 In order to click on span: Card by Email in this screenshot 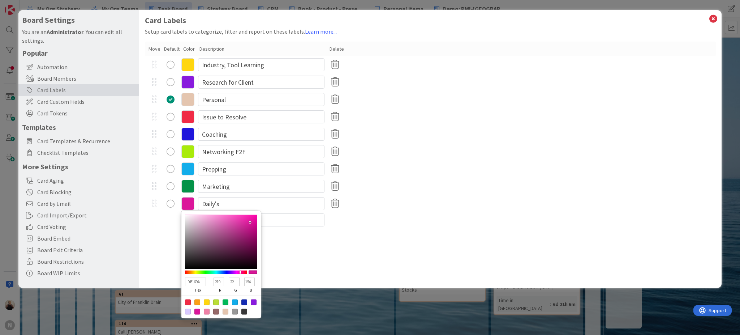, I will do `click(86, 204)`.